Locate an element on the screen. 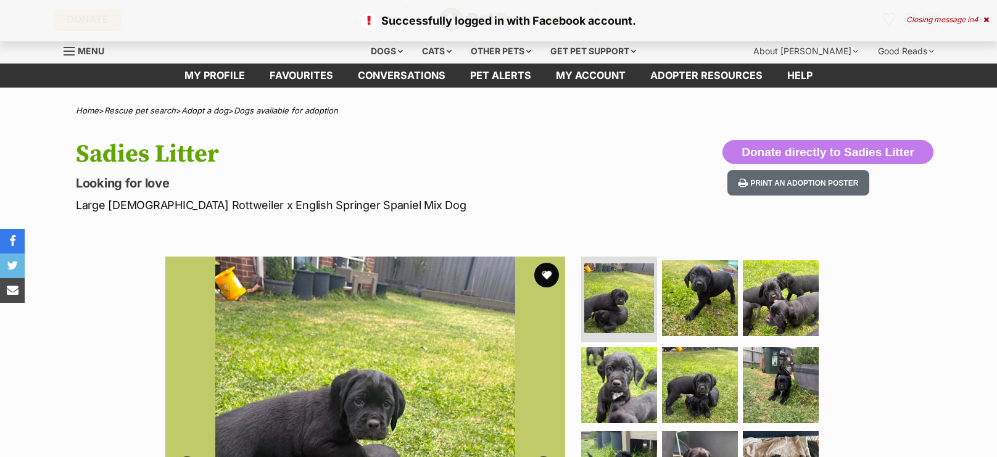 The height and width of the screenshot is (457, 997). span: Menu is located at coordinates (91, 51).